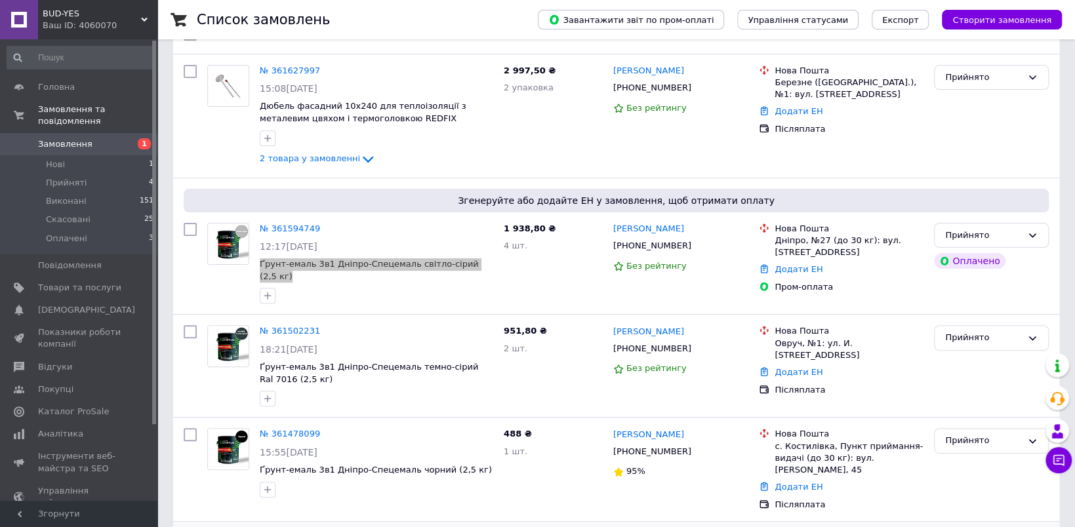  I want to click on span: Показники роботи компанії, so click(79, 338).